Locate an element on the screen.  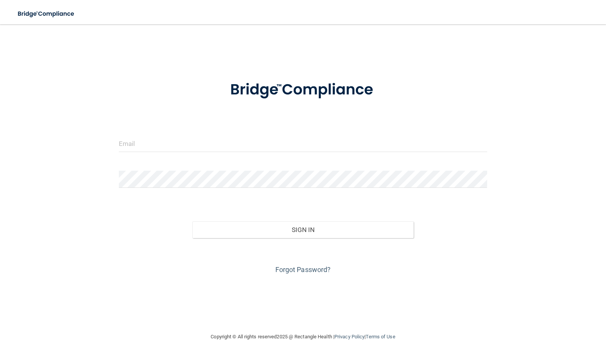
input: Email is located at coordinates (303, 143).